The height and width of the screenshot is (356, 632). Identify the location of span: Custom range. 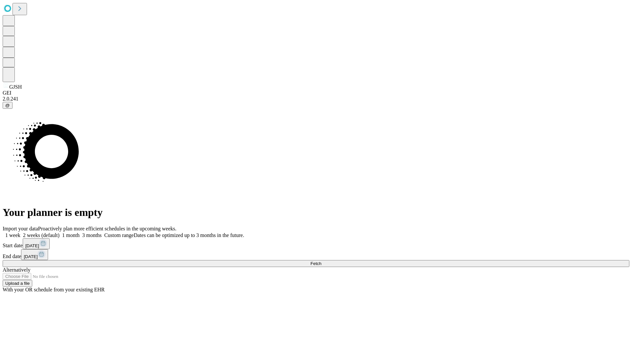
(119, 235).